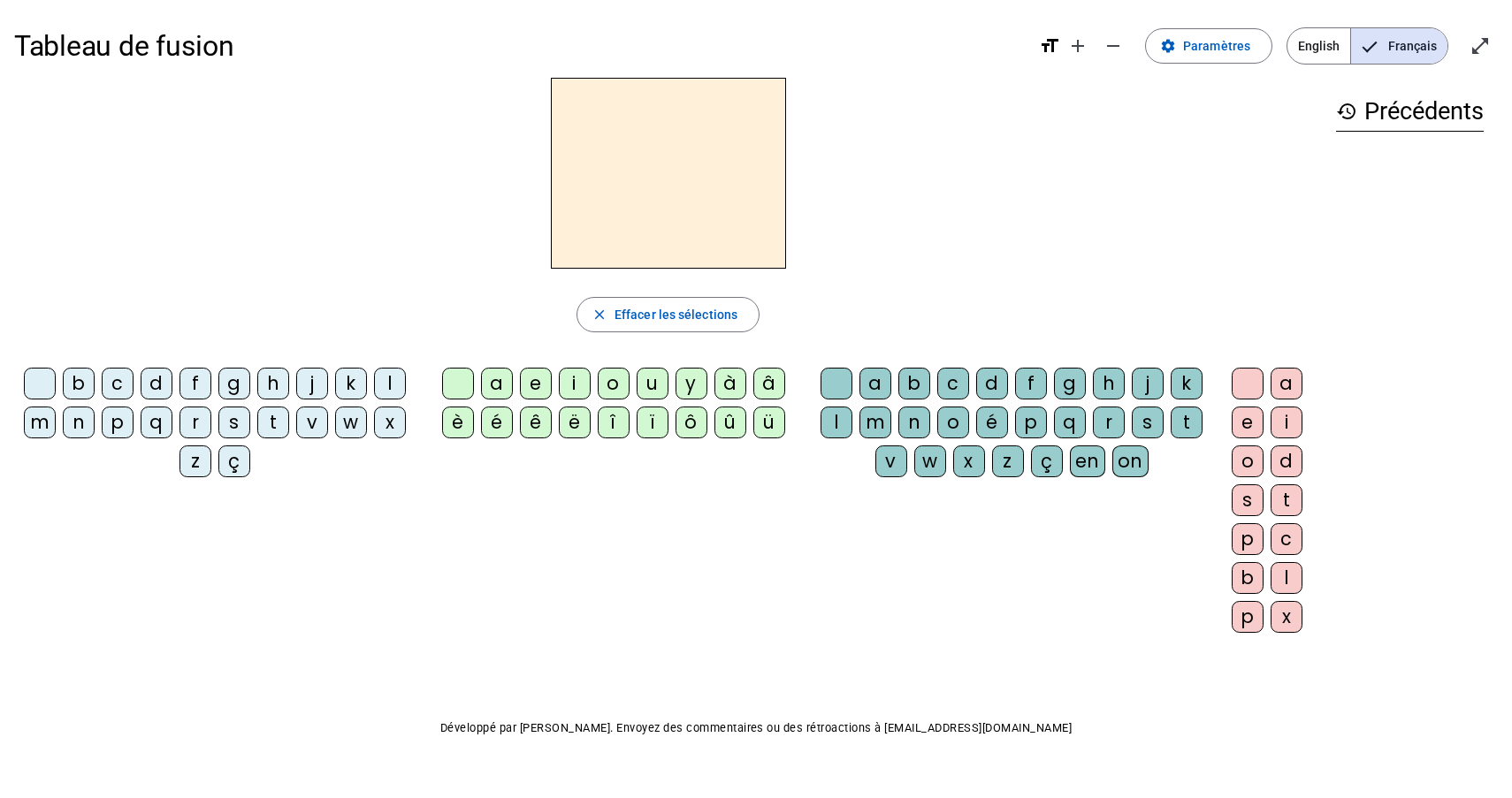 Image resolution: width=1512 pixels, height=798 pixels. I want to click on mat-icon: history, so click(1347, 111).